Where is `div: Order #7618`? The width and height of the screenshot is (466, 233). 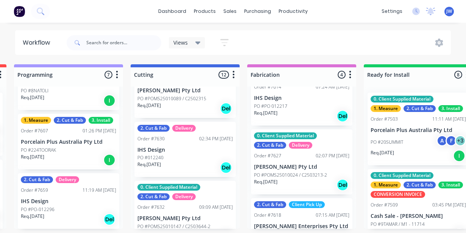
div: Order #7618 is located at coordinates (268, 216).